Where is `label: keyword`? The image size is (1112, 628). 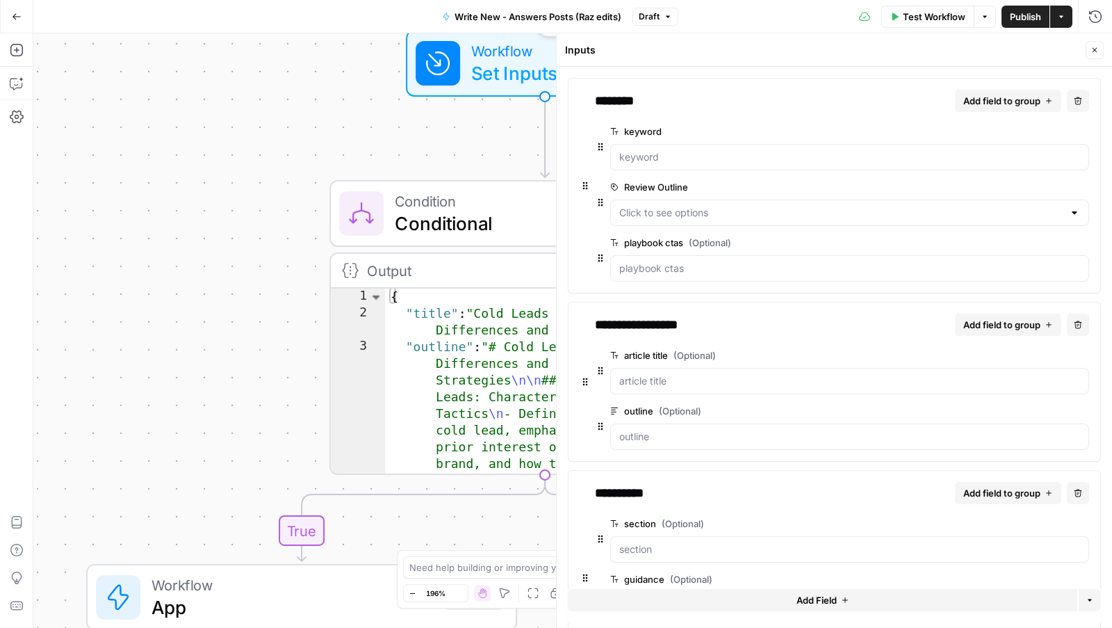 label: keyword is located at coordinates (811, 131).